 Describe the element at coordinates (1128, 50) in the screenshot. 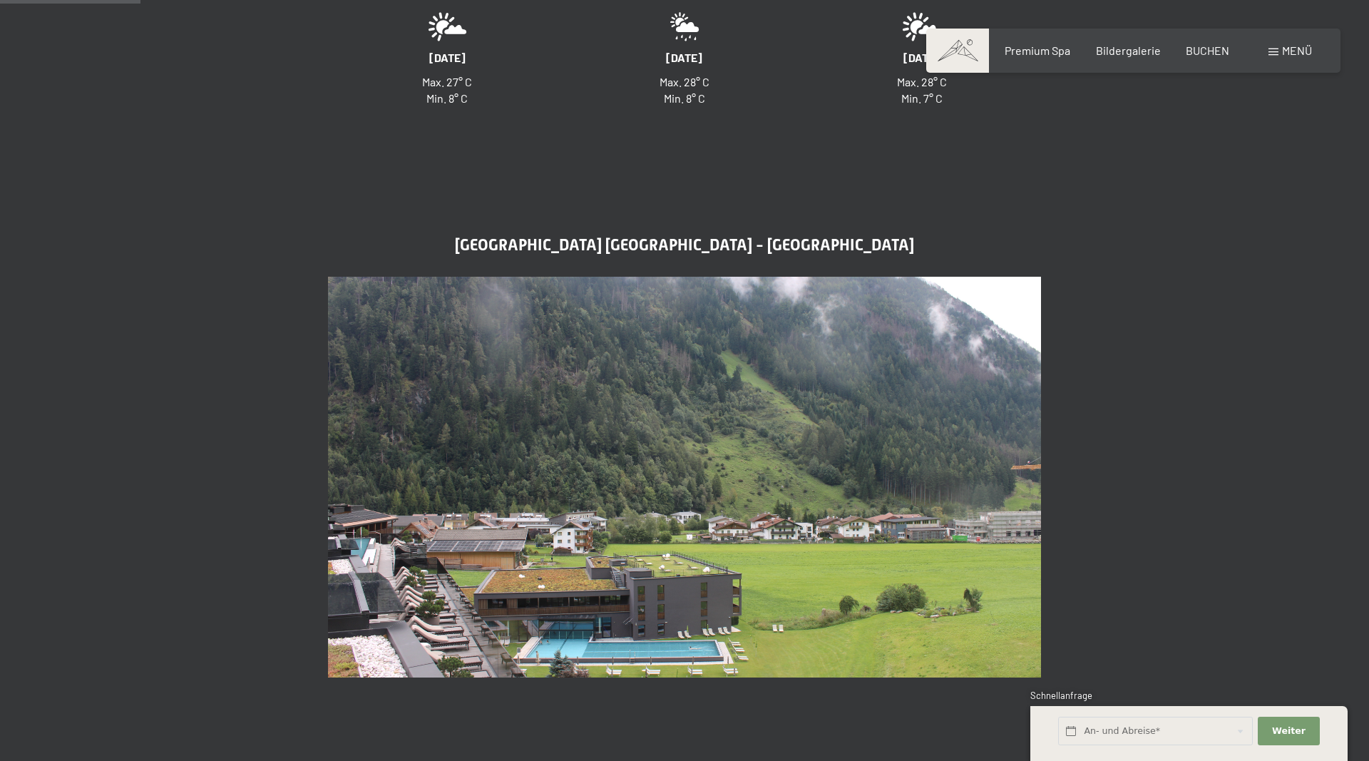

I see `a: Bildergalerie` at that location.